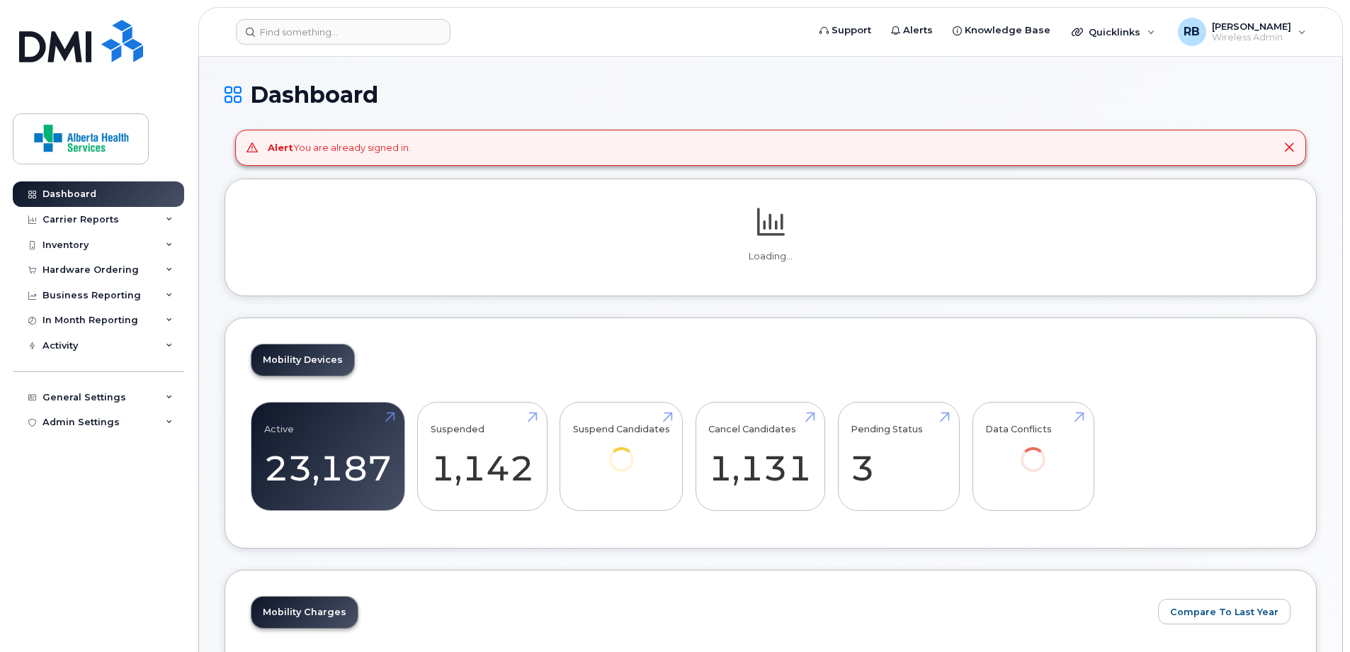 The image size is (1350, 652). Describe the element at coordinates (1224, 611) in the screenshot. I see `button: Compare To Last Year` at that location.